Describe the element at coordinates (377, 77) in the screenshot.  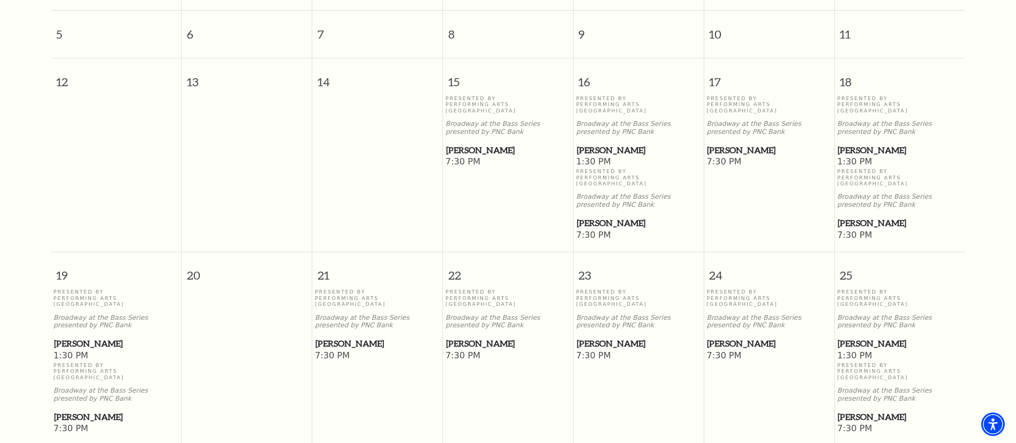
I see `span: 14` at that location.